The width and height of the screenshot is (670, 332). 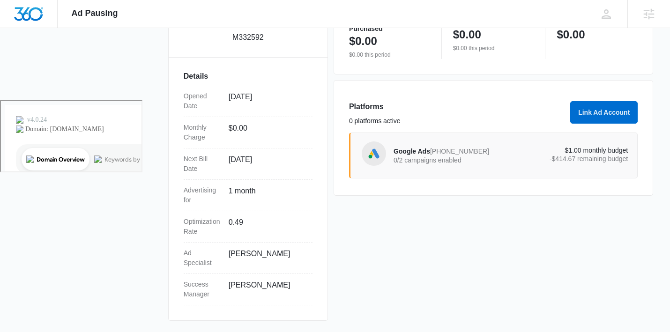 I want to click on dd: 1 month, so click(x=266, y=195).